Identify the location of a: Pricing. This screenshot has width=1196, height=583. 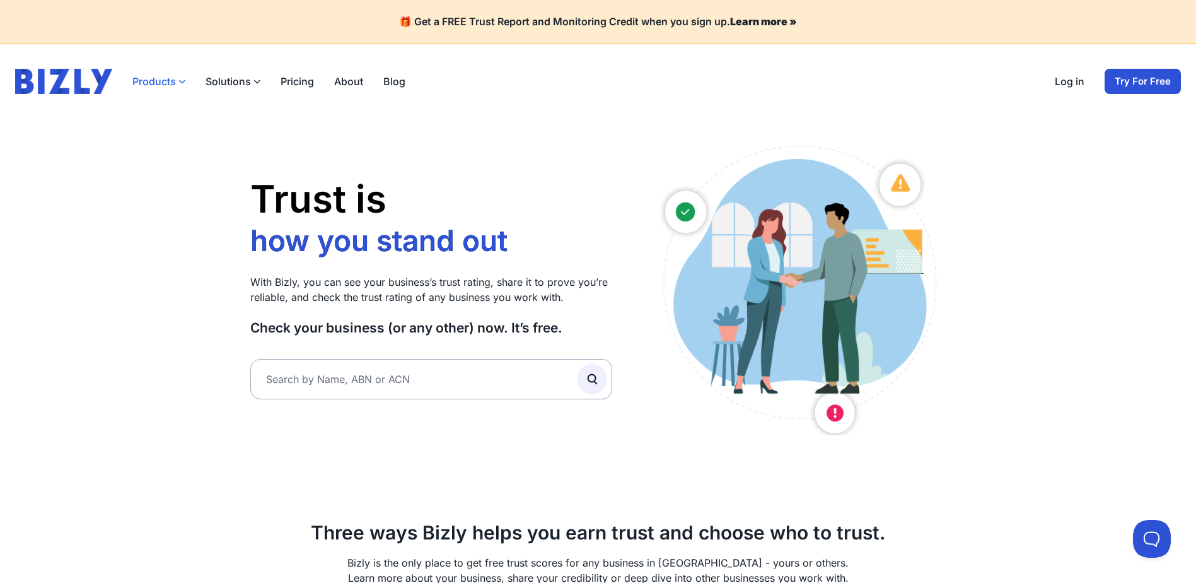
(297, 81).